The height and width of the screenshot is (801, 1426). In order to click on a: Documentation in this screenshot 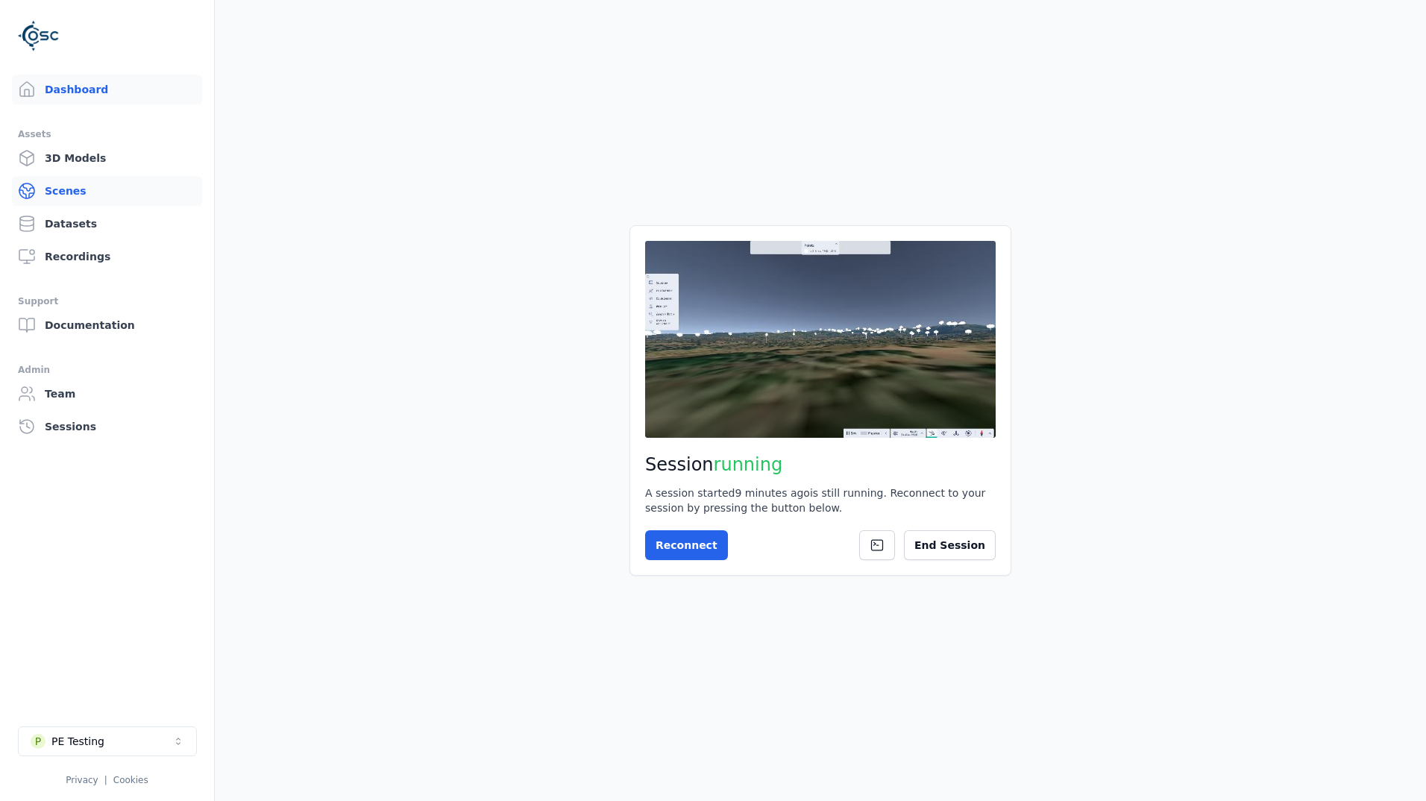, I will do `click(107, 325)`.